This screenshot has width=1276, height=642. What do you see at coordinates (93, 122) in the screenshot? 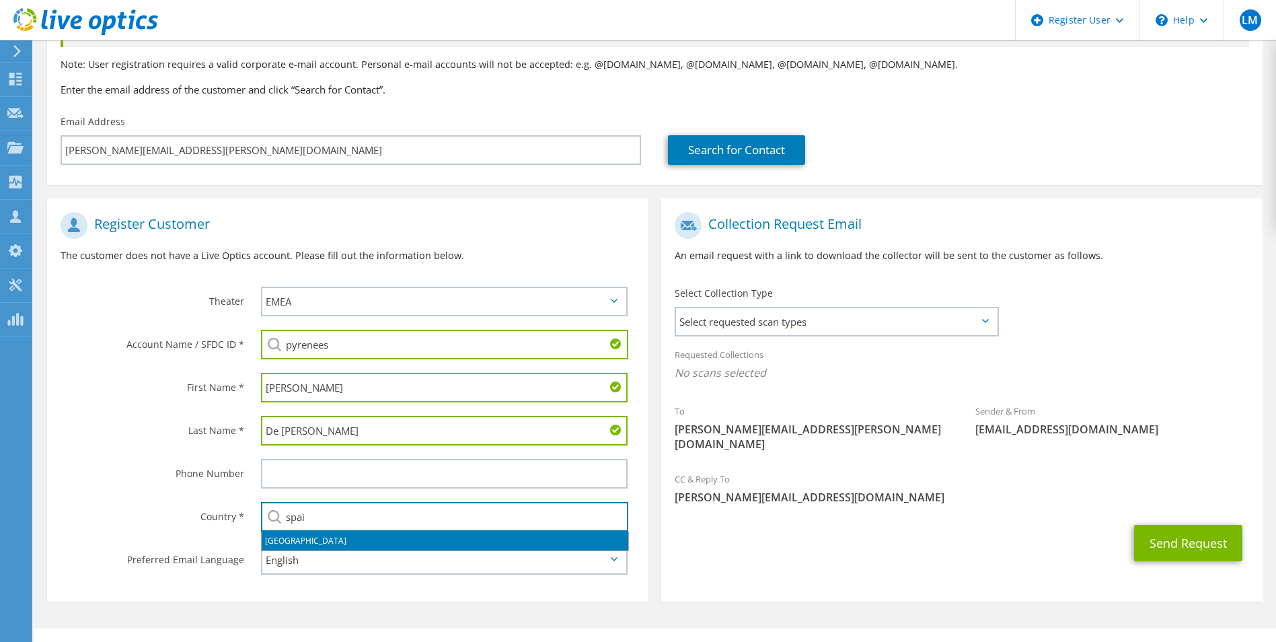
I see `label: Email Address` at bounding box center [93, 122].